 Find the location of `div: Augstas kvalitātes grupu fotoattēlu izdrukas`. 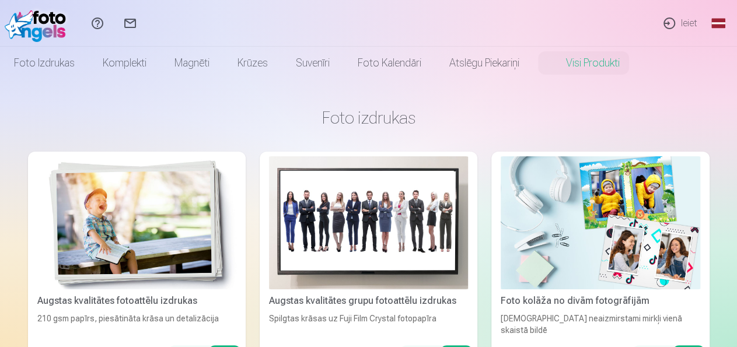

div: Augstas kvalitātes grupu fotoattēlu izdrukas is located at coordinates (368, 301).